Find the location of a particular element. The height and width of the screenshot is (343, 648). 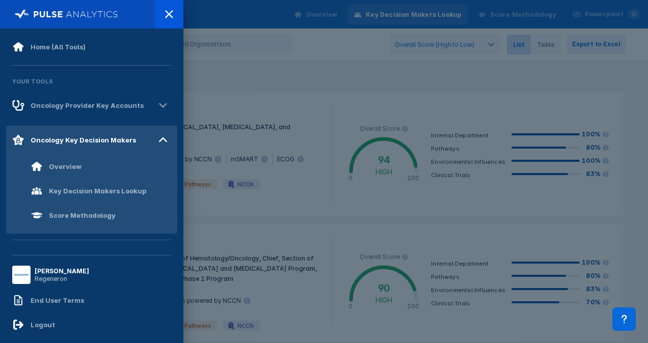

a: Score Methodology is located at coordinates (92, 215).